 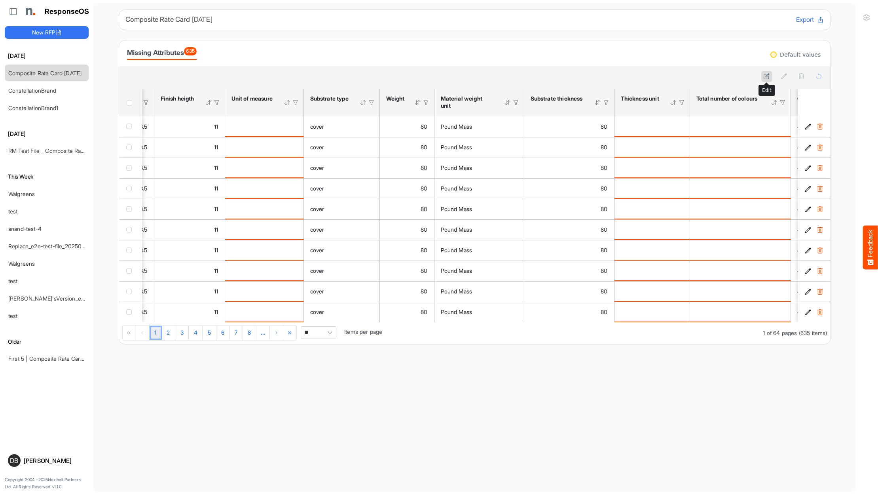 What do you see at coordinates (319, 332) in the screenshot?
I see `span: Pagerdropdown` at bounding box center [319, 332].